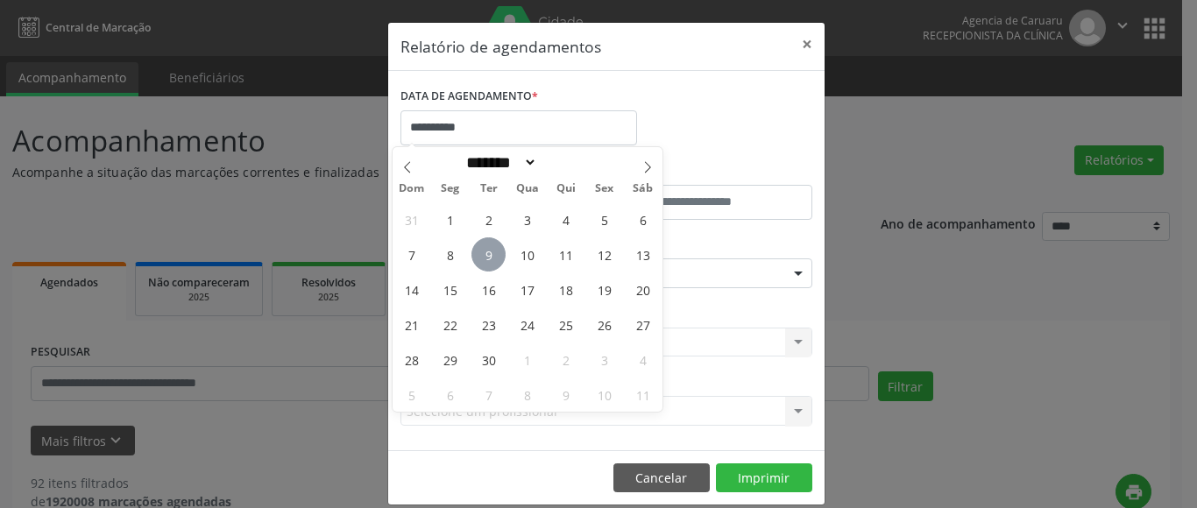 Image resolution: width=1197 pixels, height=508 pixels. I want to click on span: Agosto 31, 2025, so click(411, 219).